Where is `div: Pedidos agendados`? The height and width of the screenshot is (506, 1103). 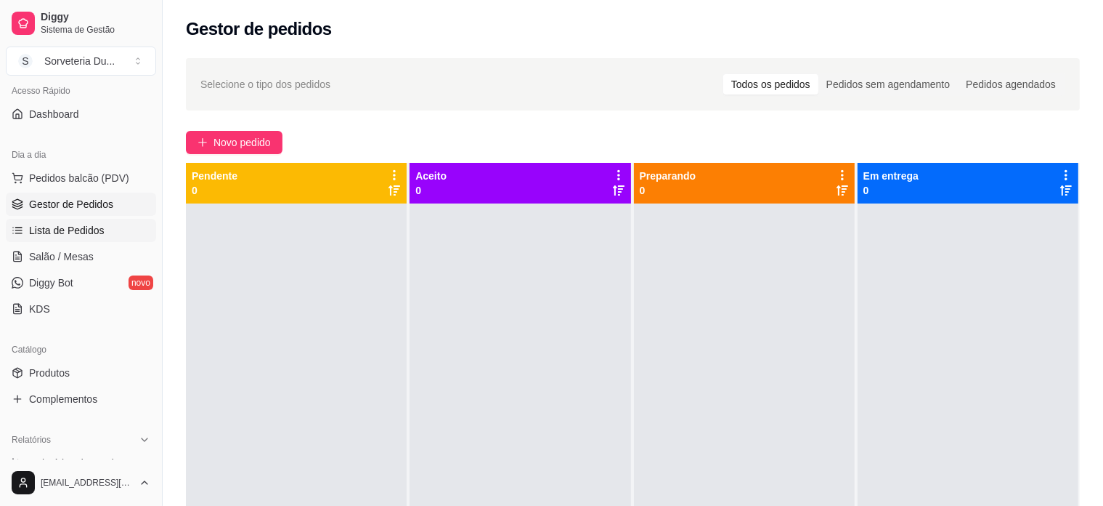 div: Pedidos agendados is located at coordinates (1011, 84).